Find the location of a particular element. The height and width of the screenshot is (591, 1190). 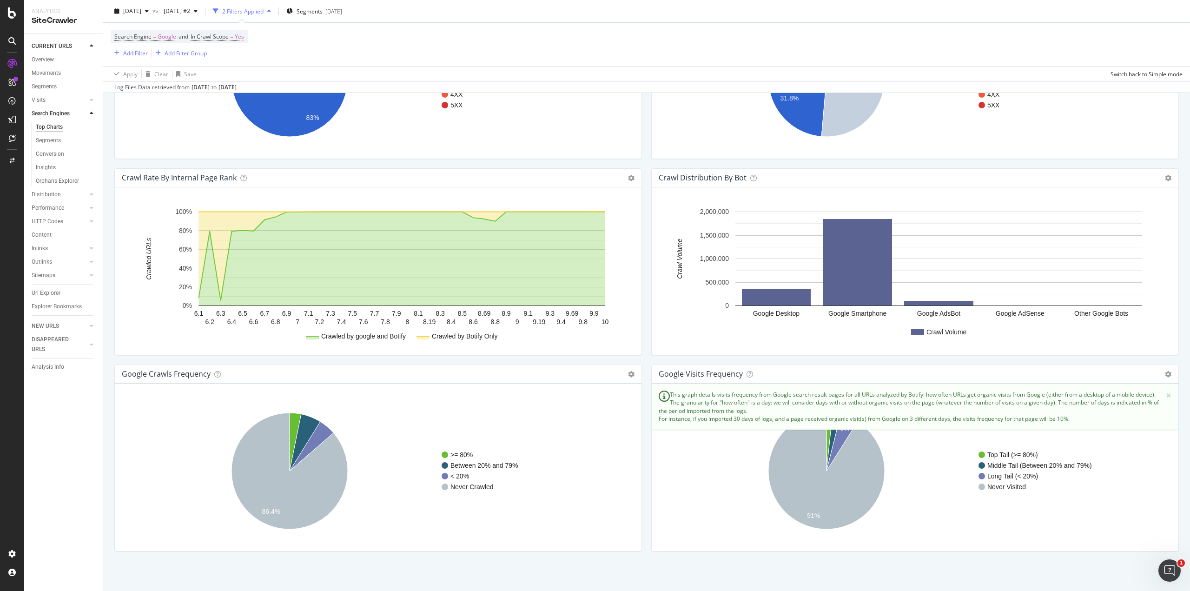

text: 60% is located at coordinates (186, 249).